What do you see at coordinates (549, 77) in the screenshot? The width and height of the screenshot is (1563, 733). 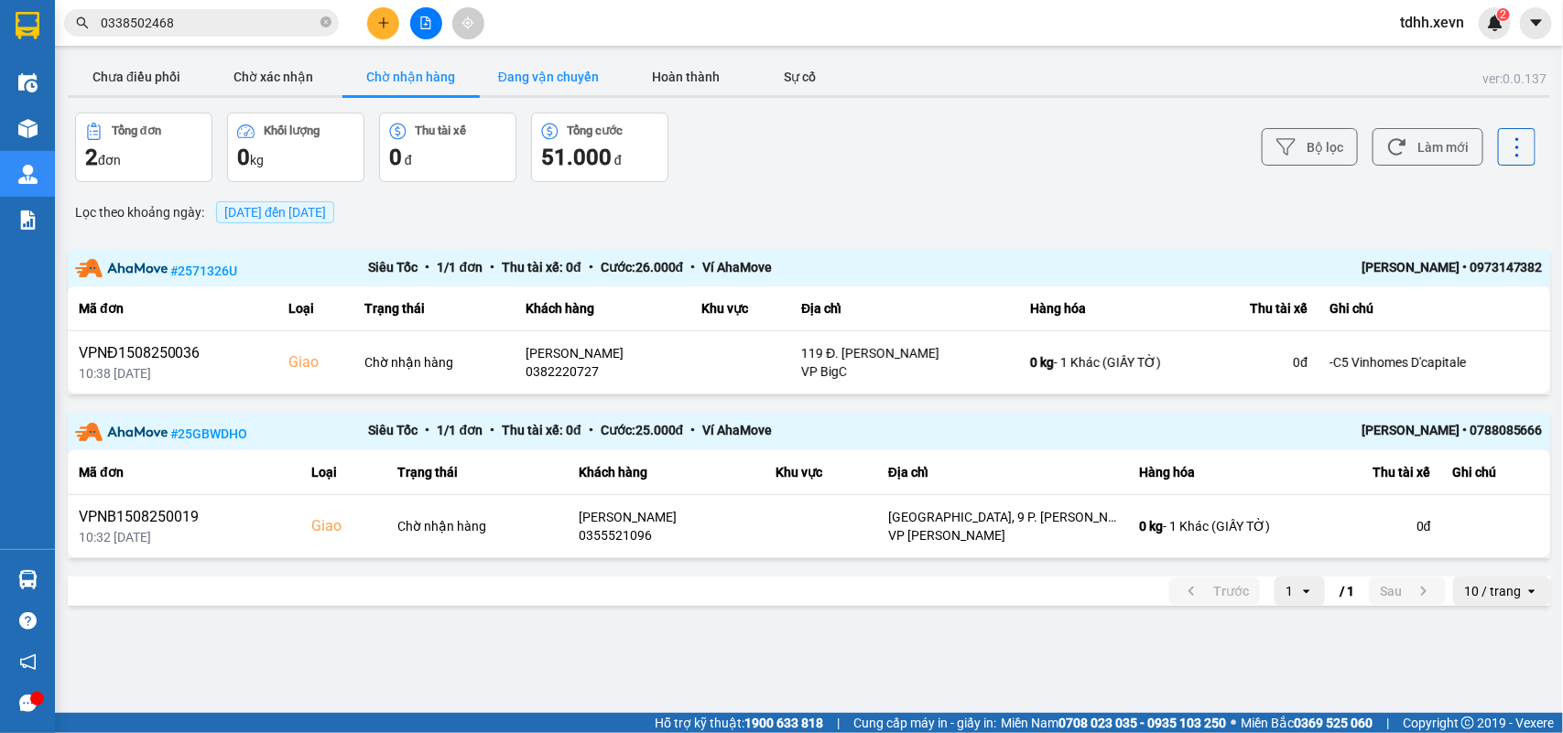 I see `button: Đang vận chuyển` at bounding box center [549, 77].